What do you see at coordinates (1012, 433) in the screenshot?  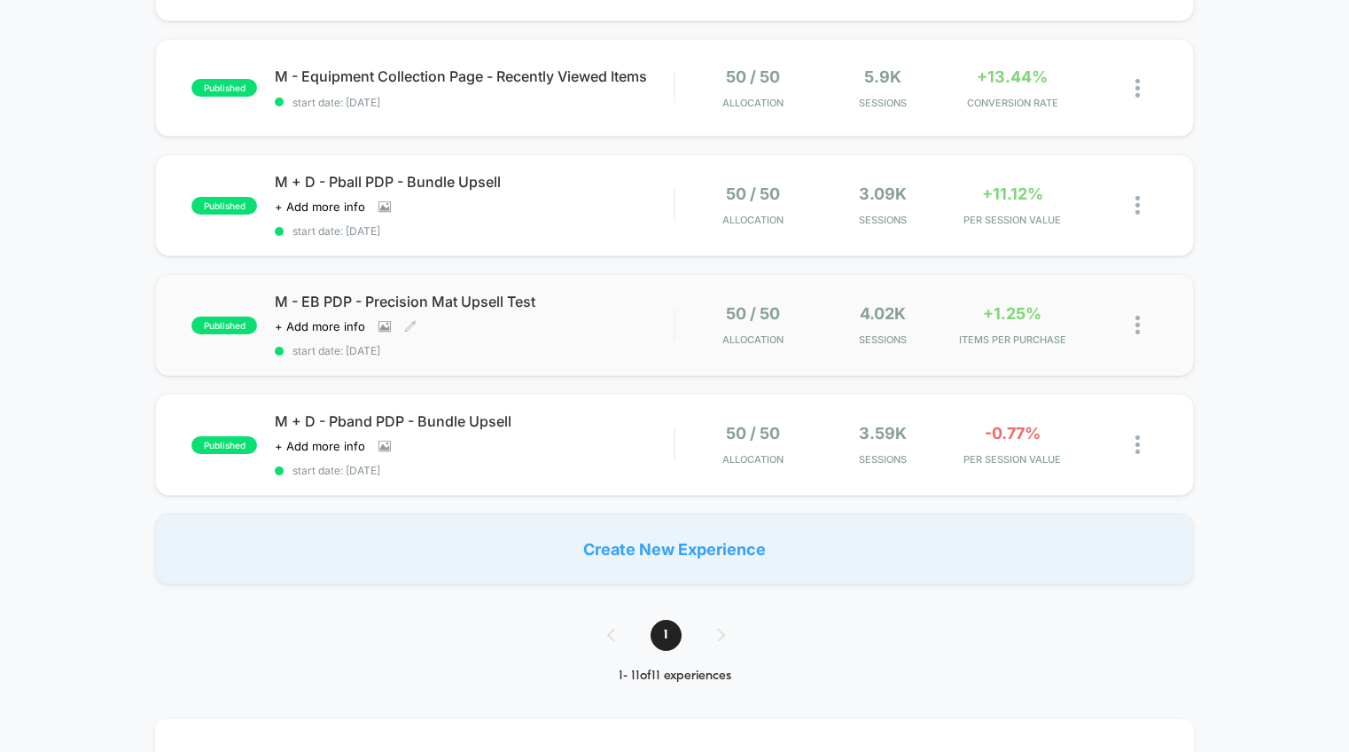 I see `span: -0.77%` at bounding box center [1012, 433].